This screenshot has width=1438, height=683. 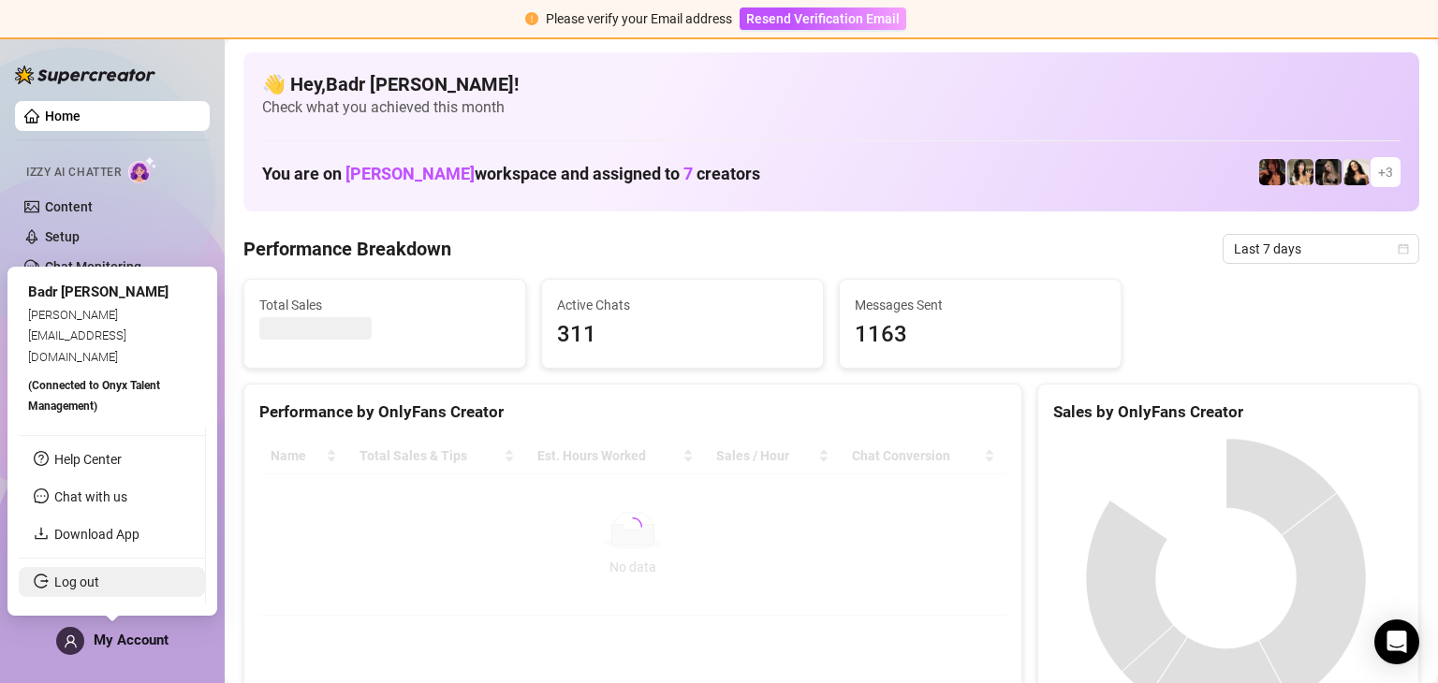 I want to click on span: 311, so click(x=682, y=335).